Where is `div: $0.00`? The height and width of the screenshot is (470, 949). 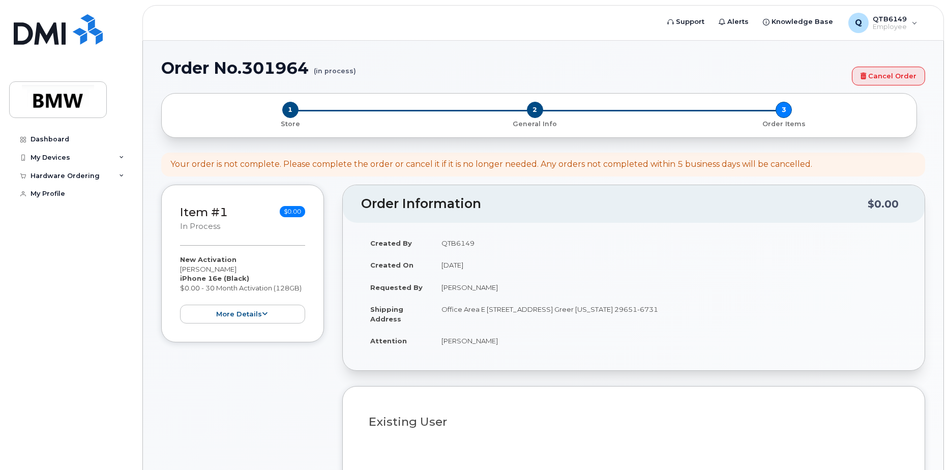 div: $0.00 is located at coordinates (883, 204).